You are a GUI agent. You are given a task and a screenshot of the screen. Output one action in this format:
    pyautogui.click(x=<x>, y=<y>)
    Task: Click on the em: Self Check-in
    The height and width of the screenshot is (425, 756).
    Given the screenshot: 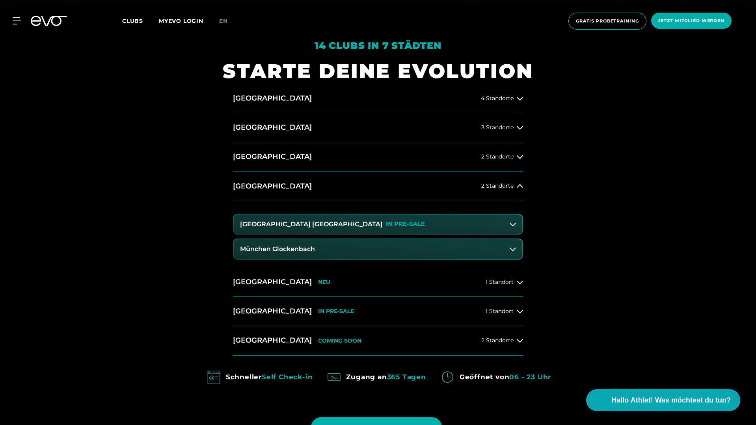 What is the action you would take?
    pyautogui.click(x=287, y=377)
    